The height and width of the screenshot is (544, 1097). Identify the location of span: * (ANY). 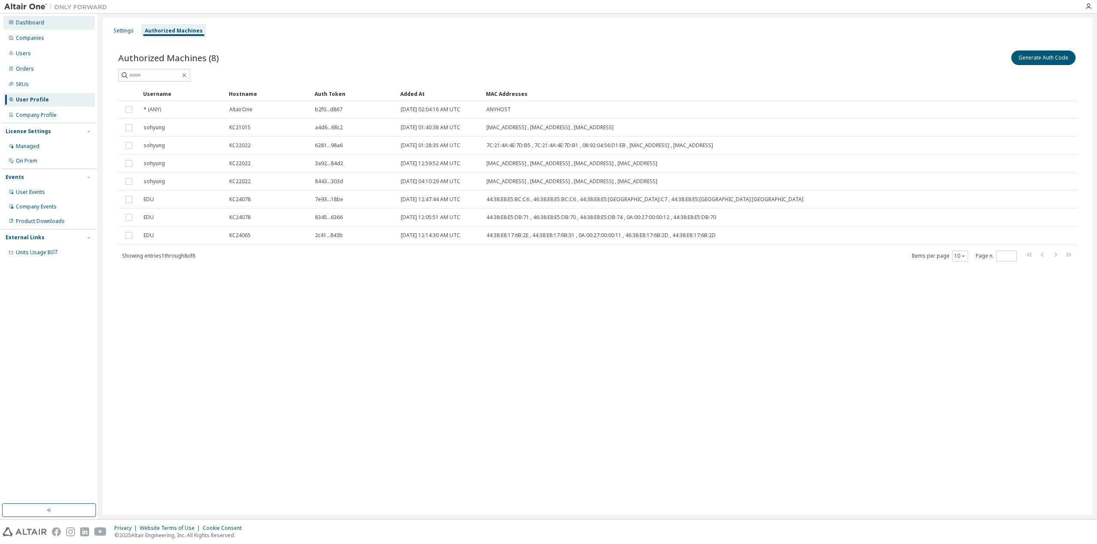
(152, 110).